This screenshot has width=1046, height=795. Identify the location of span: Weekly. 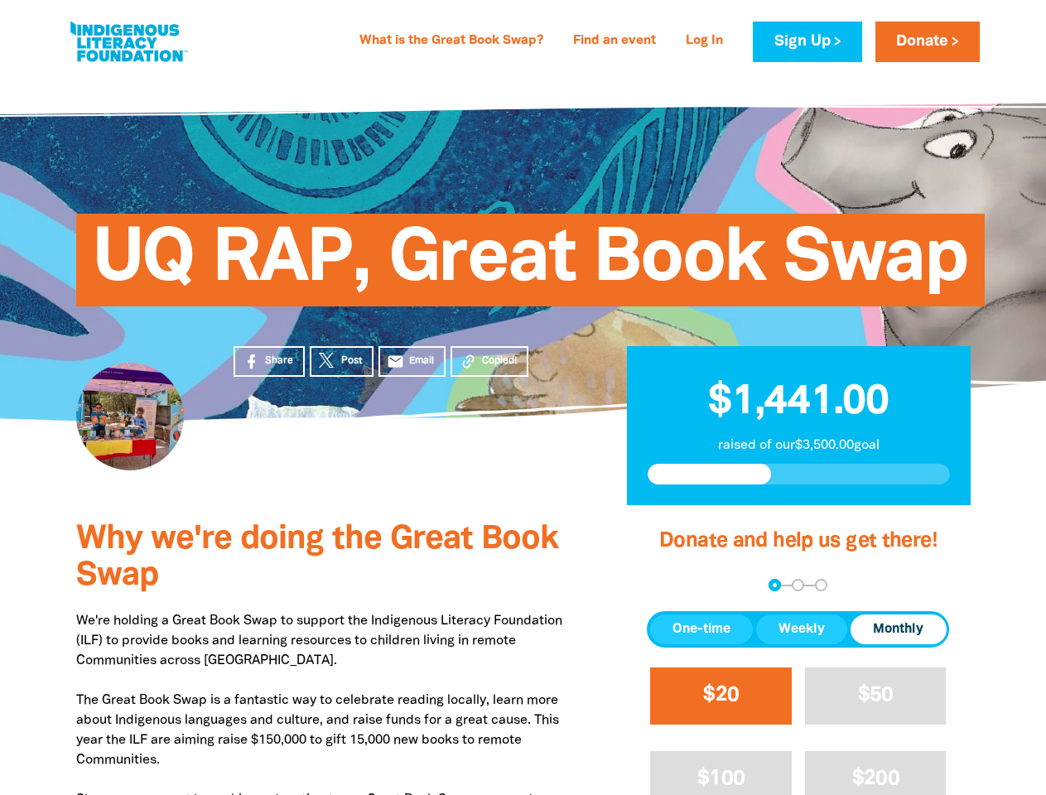
(802, 630).